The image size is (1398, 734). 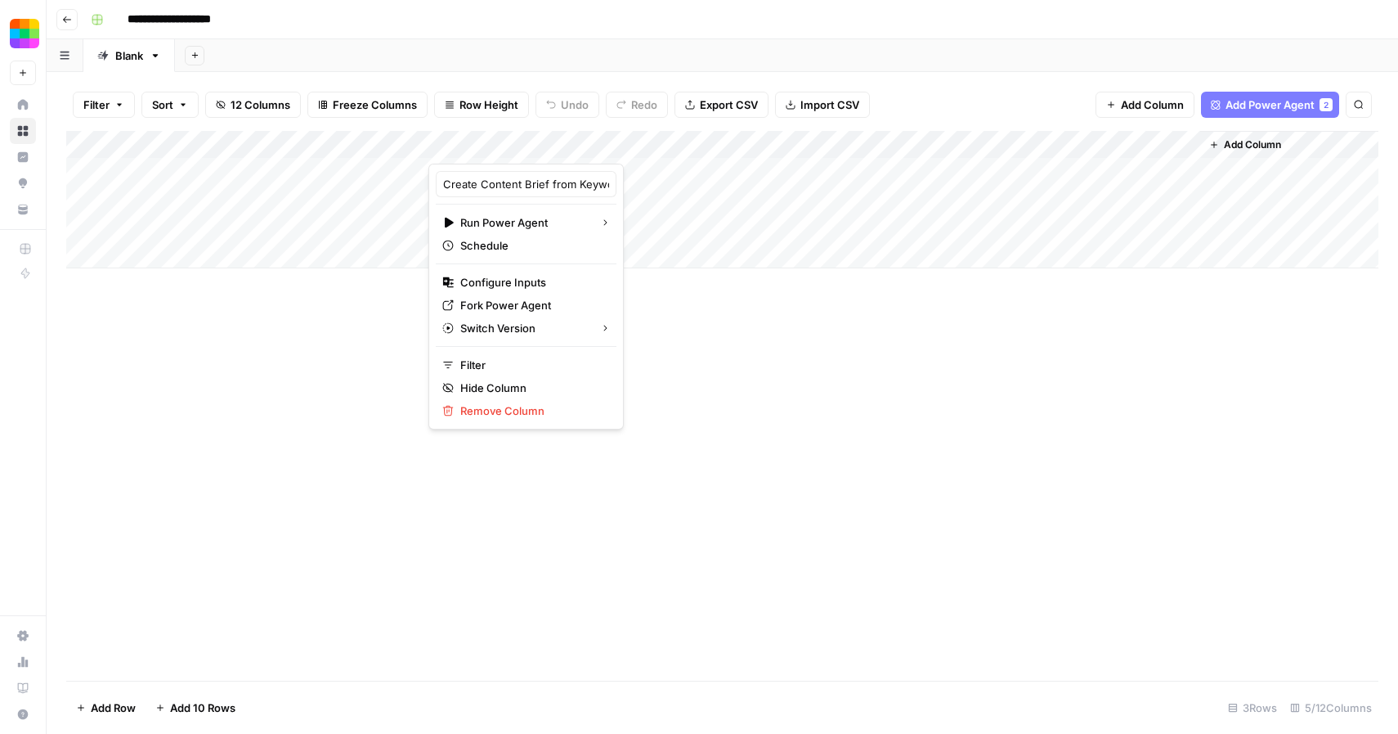 What do you see at coordinates (105, 707) in the screenshot?
I see `button: Add Row` at bounding box center [105, 707].